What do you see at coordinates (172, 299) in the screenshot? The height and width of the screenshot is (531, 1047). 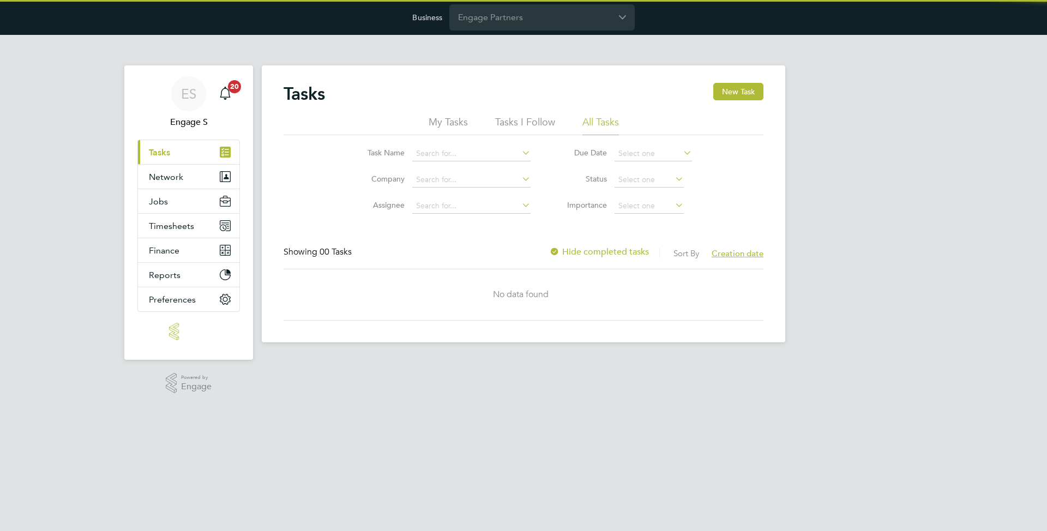 I see `span: Preferences` at bounding box center [172, 299].